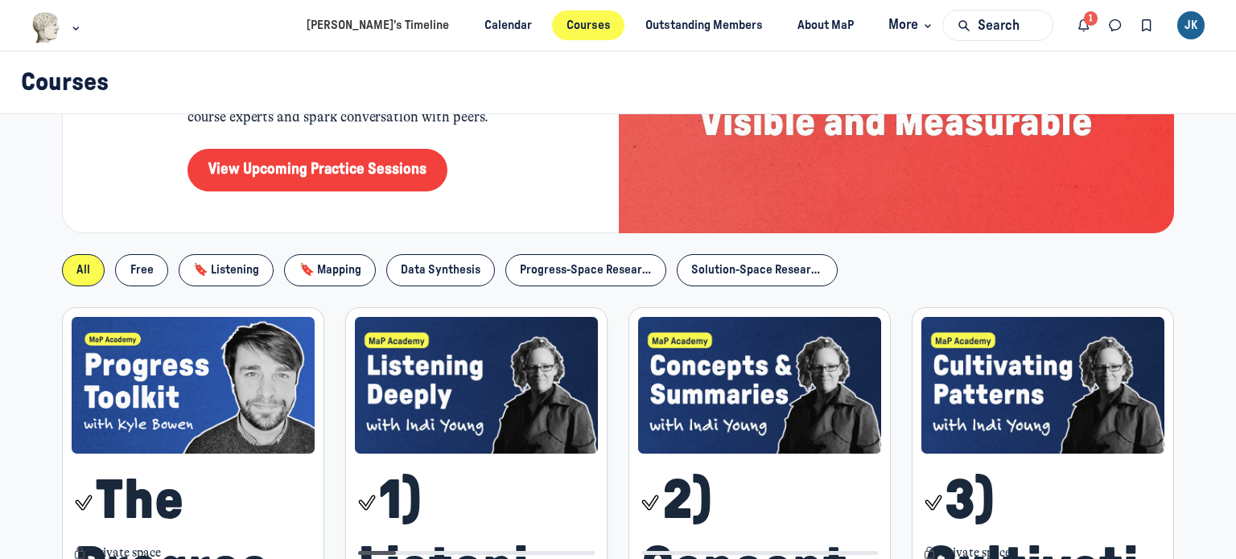  What do you see at coordinates (226, 270) in the screenshot?
I see `span: 🔖 Listening` at bounding box center [226, 270].